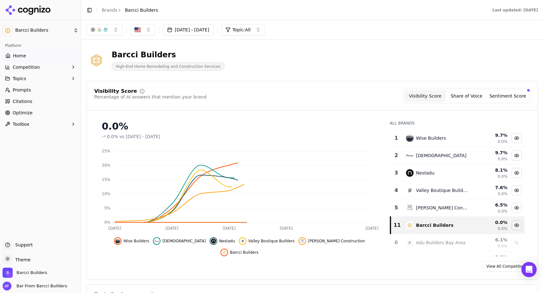 The width and height of the screenshot is (543, 293). I want to click on div: All Brands, so click(457, 123).